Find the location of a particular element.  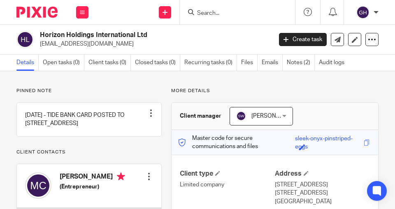

i: Primary is located at coordinates (121, 177).